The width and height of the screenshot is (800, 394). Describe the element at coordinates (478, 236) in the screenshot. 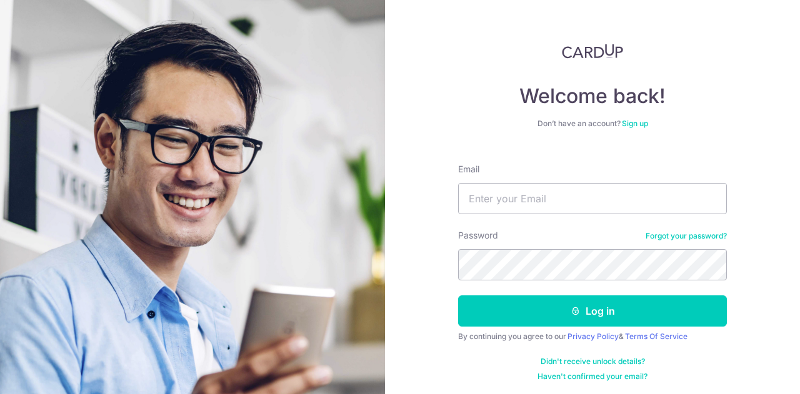

I see `label: Password` at that location.